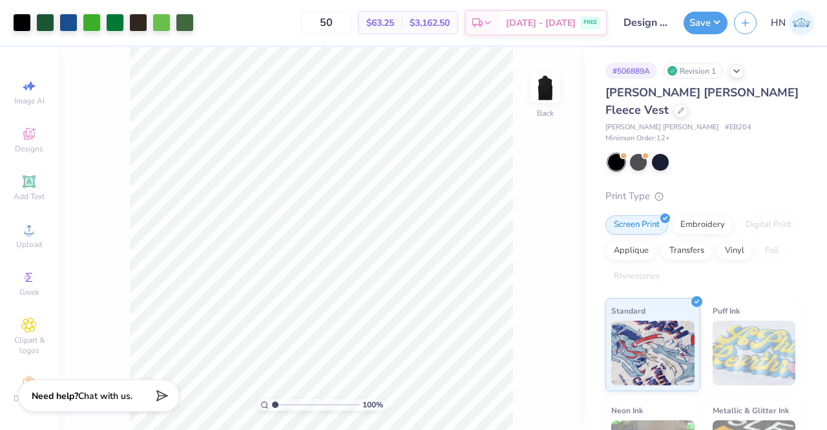  I want to click on span: Upload, so click(29, 244).